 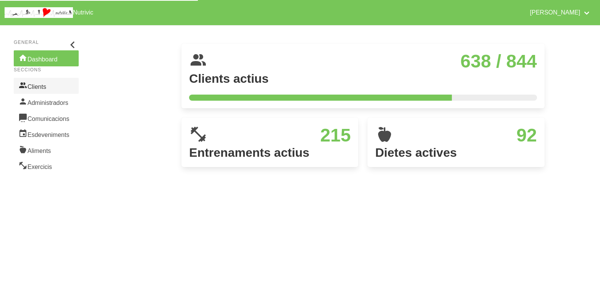 I want to click on a: Clients, so click(x=46, y=86).